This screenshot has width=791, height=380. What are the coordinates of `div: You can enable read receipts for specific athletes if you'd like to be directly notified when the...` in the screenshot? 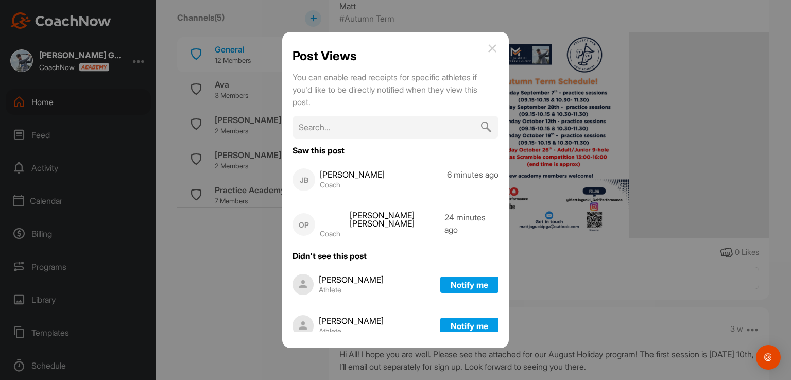 It's located at (385, 90).